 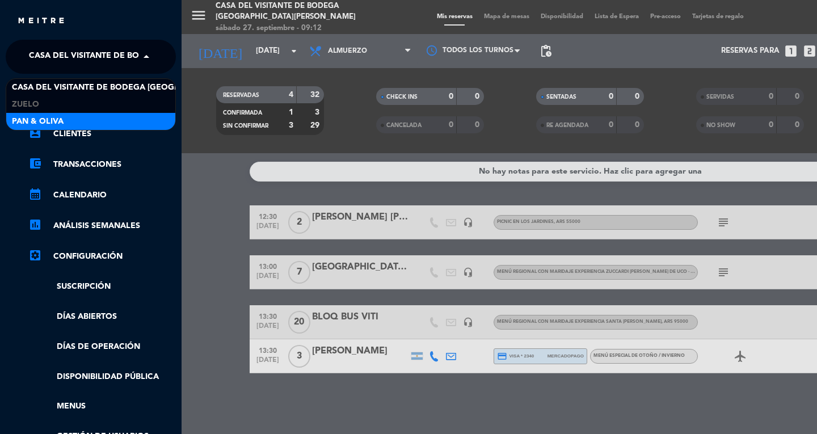 I want to click on a: Disponibilidad pública, so click(x=102, y=377).